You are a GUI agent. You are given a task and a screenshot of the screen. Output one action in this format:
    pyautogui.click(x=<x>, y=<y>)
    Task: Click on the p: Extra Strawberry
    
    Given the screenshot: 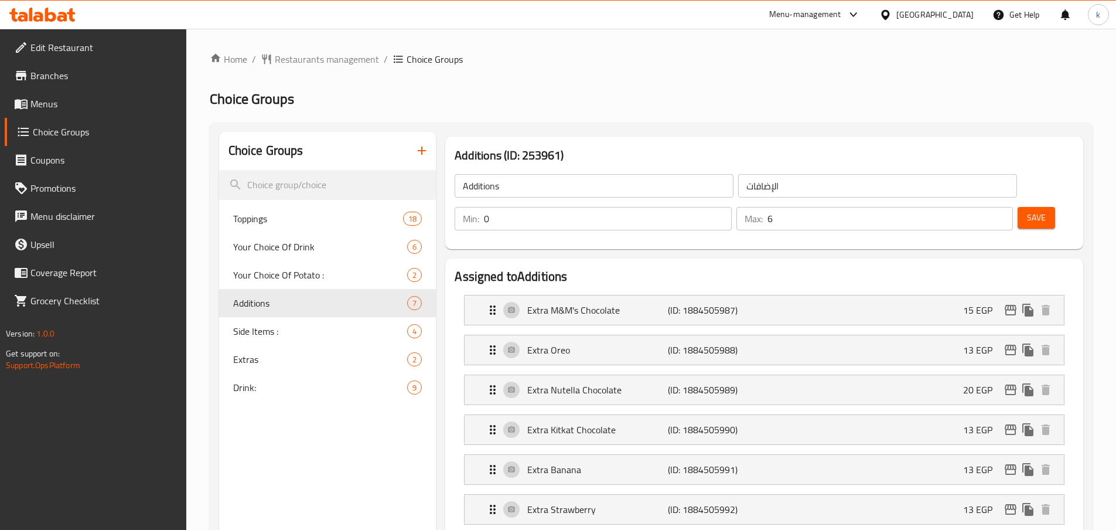 What is the action you would take?
    pyautogui.click(x=597, y=509)
    